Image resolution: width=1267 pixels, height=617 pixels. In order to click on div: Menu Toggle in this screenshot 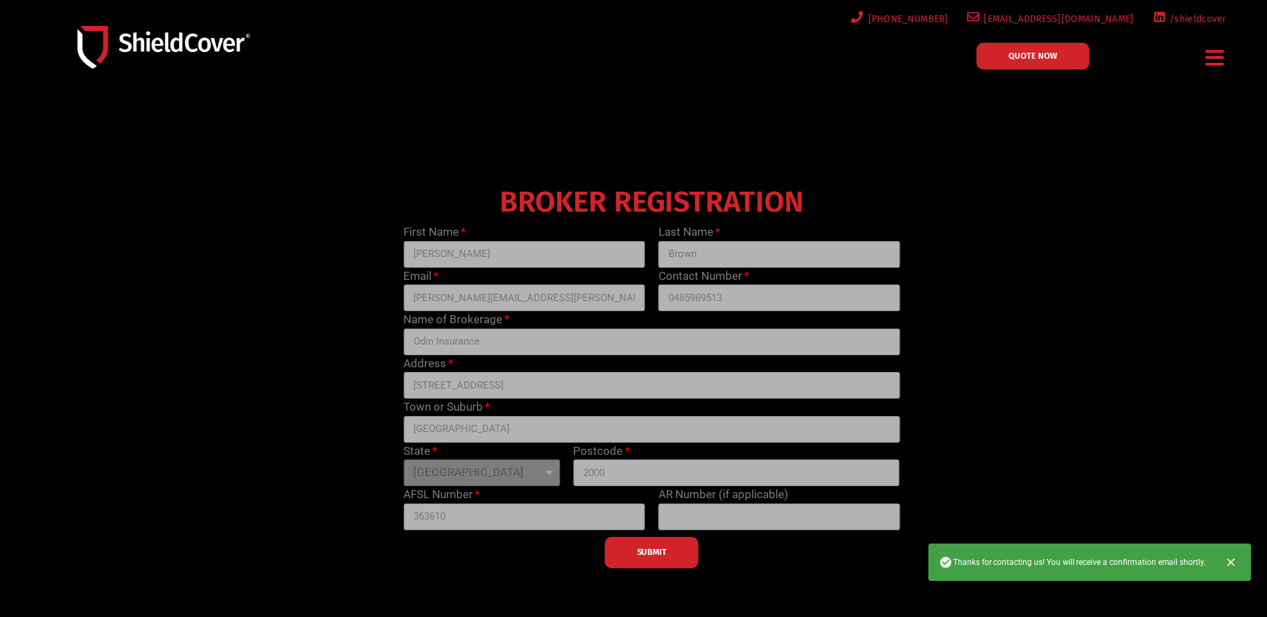, I will do `click(1215, 57)`.